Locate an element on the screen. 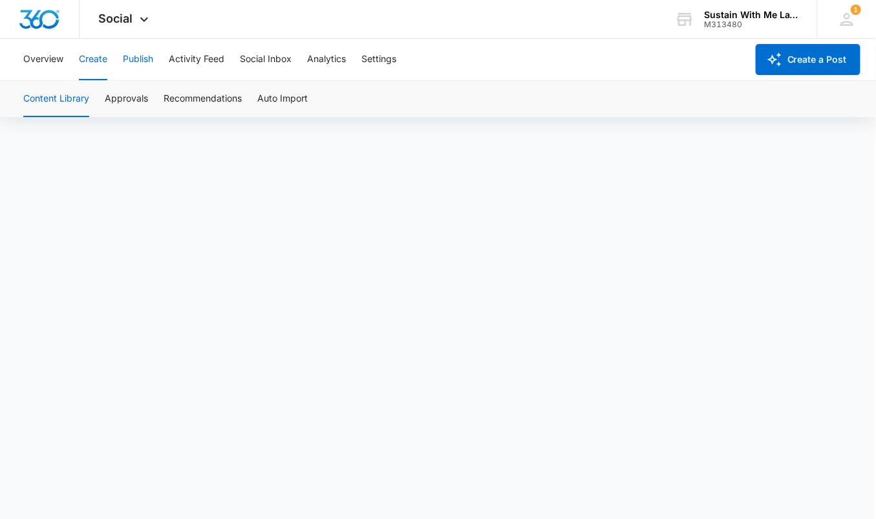 The height and width of the screenshot is (519, 876). button: Social Inbox is located at coordinates (266, 59).